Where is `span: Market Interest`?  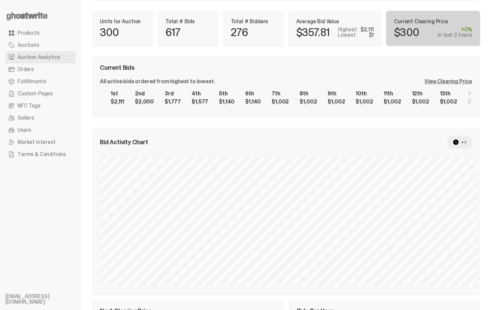
span: Market Interest is located at coordinates (36, 142).